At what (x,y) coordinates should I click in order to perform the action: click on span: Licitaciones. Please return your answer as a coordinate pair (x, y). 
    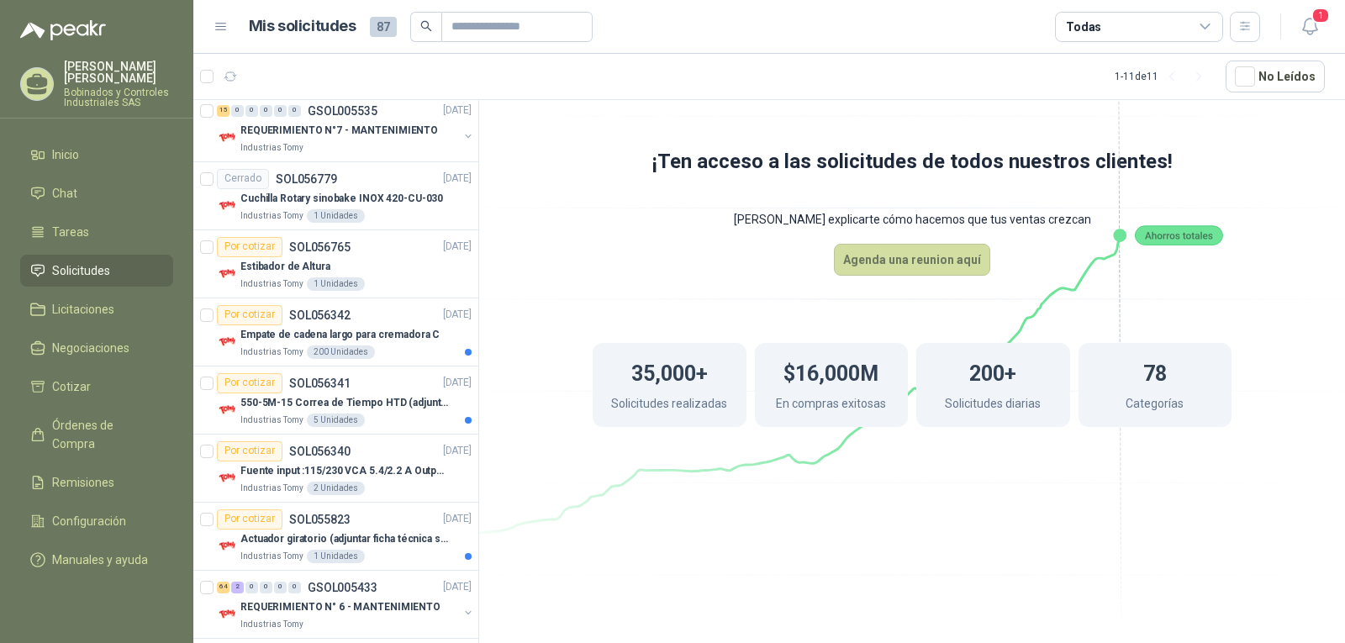
    Looking at the image, I should click on (83, 309).